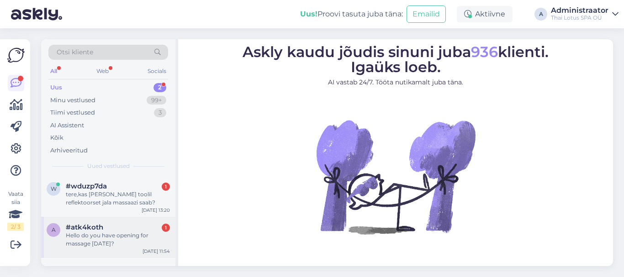 This screenshot has height=277, width=624. Describe the element at coordinates (156, 101) in the screenshot. I see `div: 99+` at that location.